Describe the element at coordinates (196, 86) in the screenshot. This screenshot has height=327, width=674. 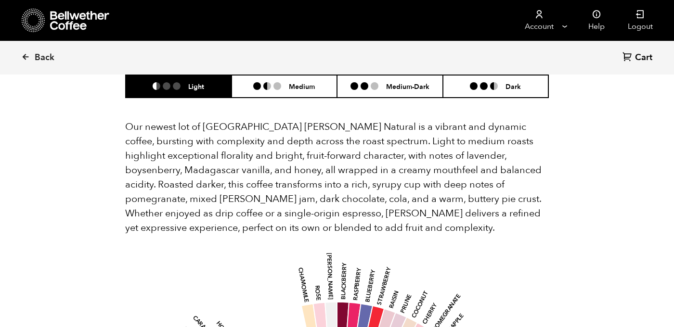
I see `h6: Light` at that location.